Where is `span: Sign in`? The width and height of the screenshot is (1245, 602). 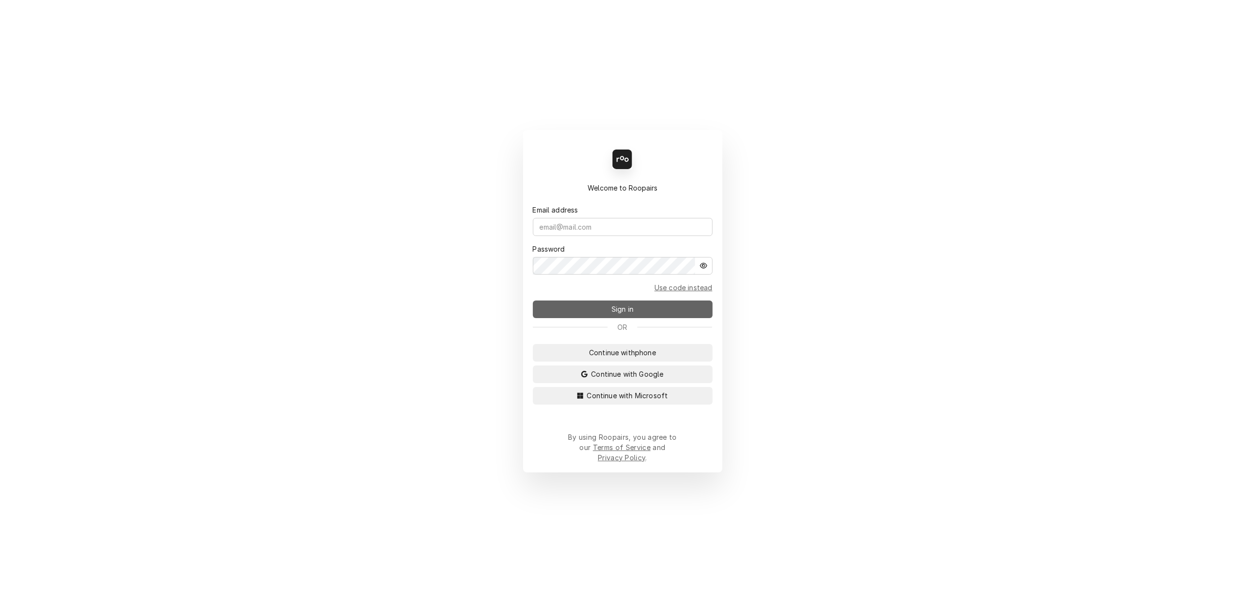 span: Sign in is located at coordinates (622, 309).